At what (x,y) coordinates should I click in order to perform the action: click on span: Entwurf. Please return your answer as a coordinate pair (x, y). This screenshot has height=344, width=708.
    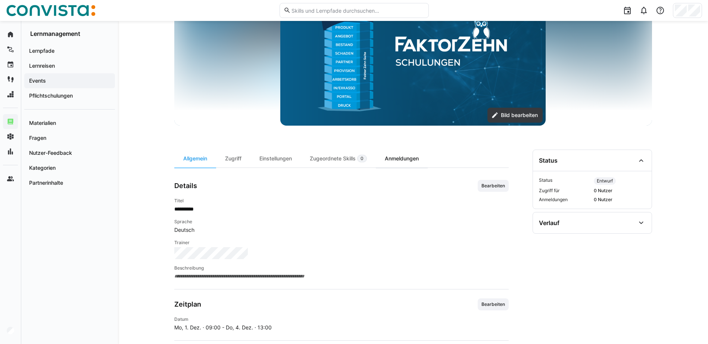
    Looking at the image, I should click on (605, 181).